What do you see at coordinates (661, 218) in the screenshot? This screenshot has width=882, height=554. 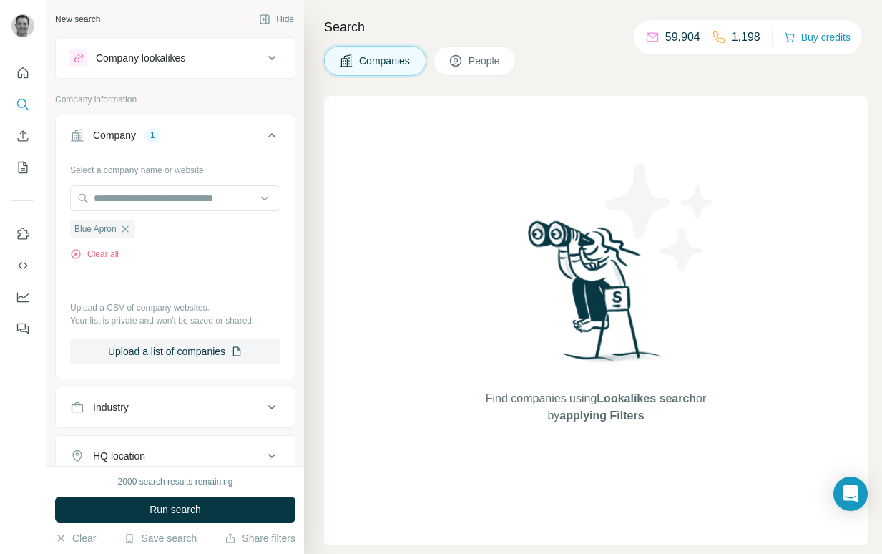 I see `img: Surfe Illustration - Stars` at bounding box center [661, 218].